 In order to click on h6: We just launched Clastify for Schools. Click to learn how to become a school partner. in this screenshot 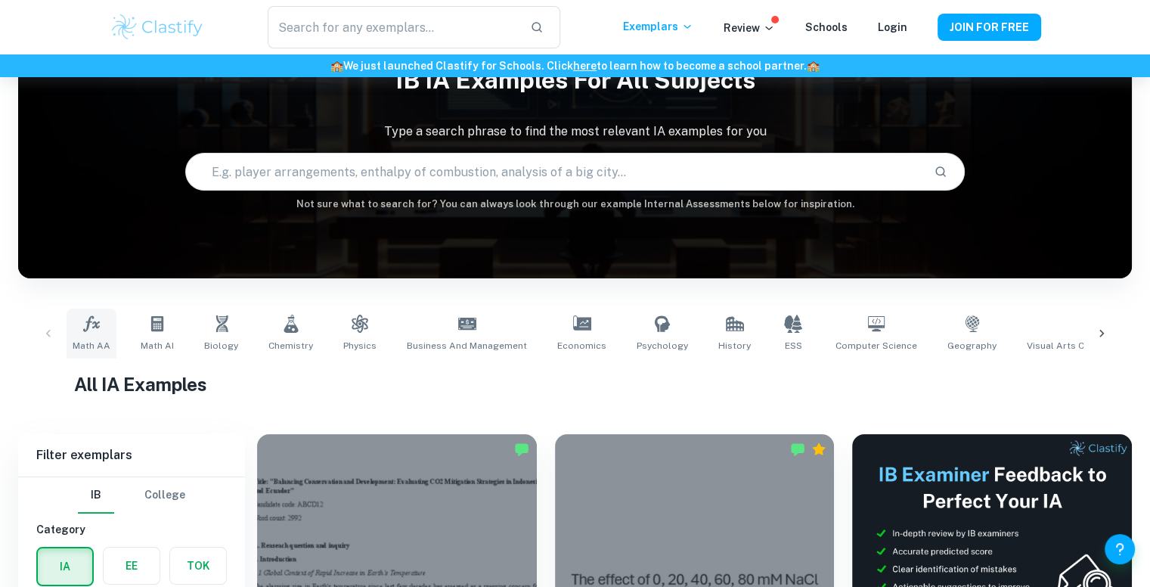, I will do `click(574, 66)`.